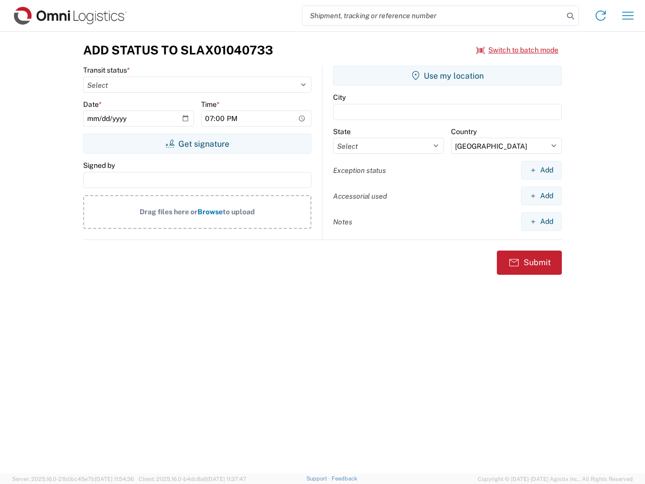 The height and width of the screenshot is (484, 645). I want to click on label: Notes, so click(343, 222).